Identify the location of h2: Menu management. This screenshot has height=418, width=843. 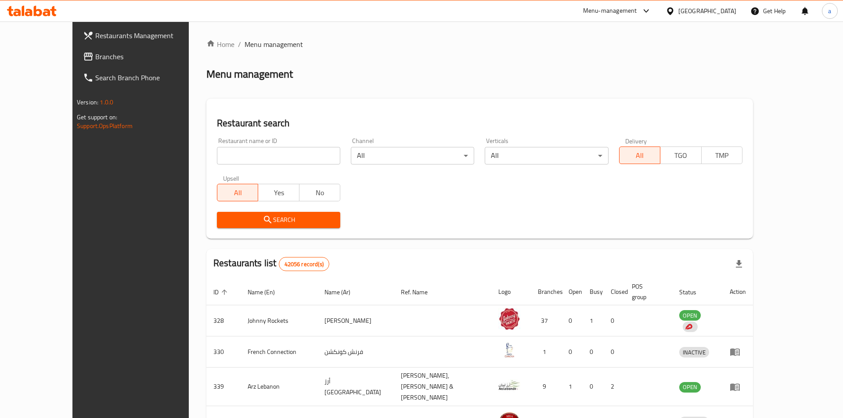
(249, 74).